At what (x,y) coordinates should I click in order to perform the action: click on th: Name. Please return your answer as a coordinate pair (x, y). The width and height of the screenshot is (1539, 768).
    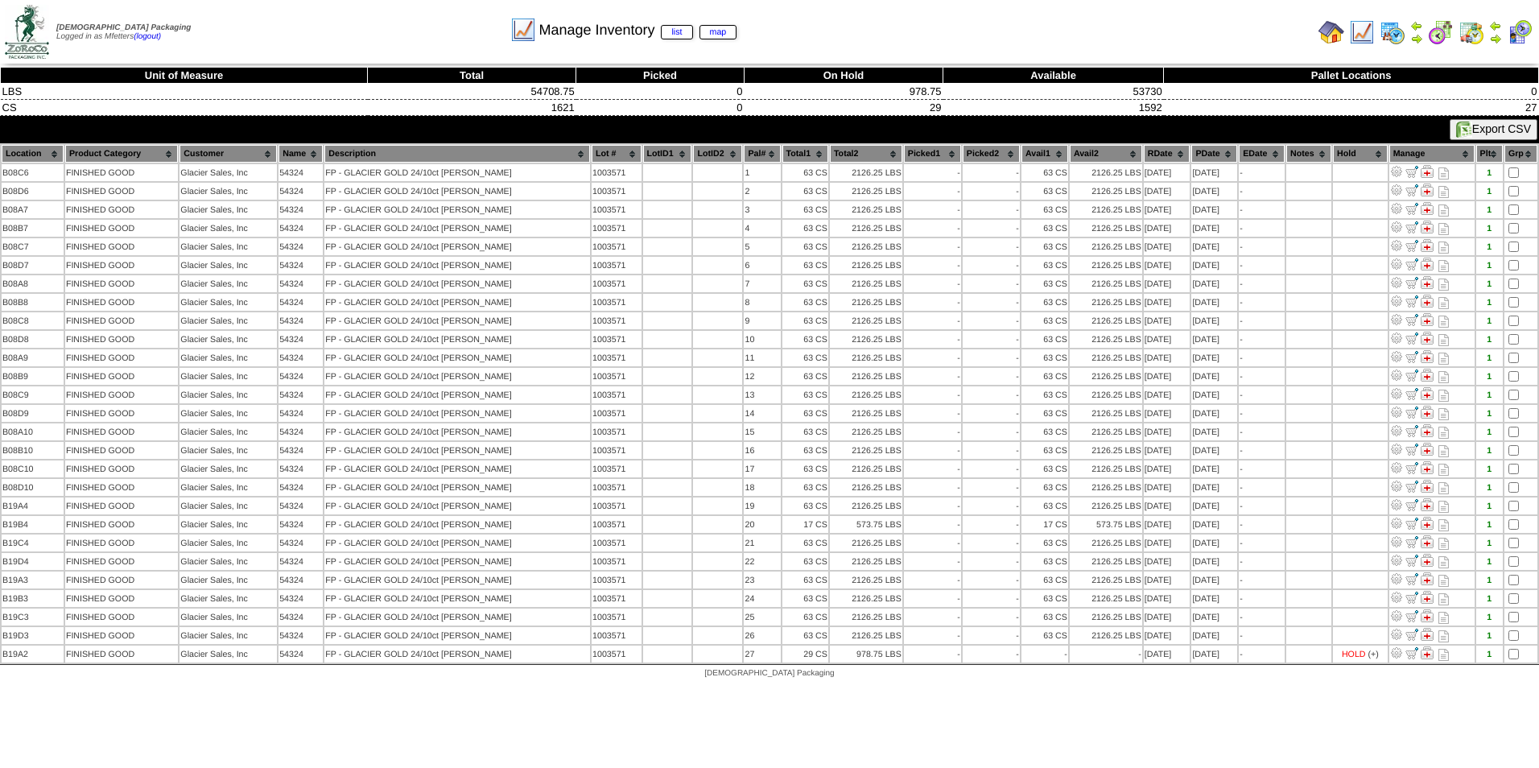
    Looking at the image, I should click on (300, 154).